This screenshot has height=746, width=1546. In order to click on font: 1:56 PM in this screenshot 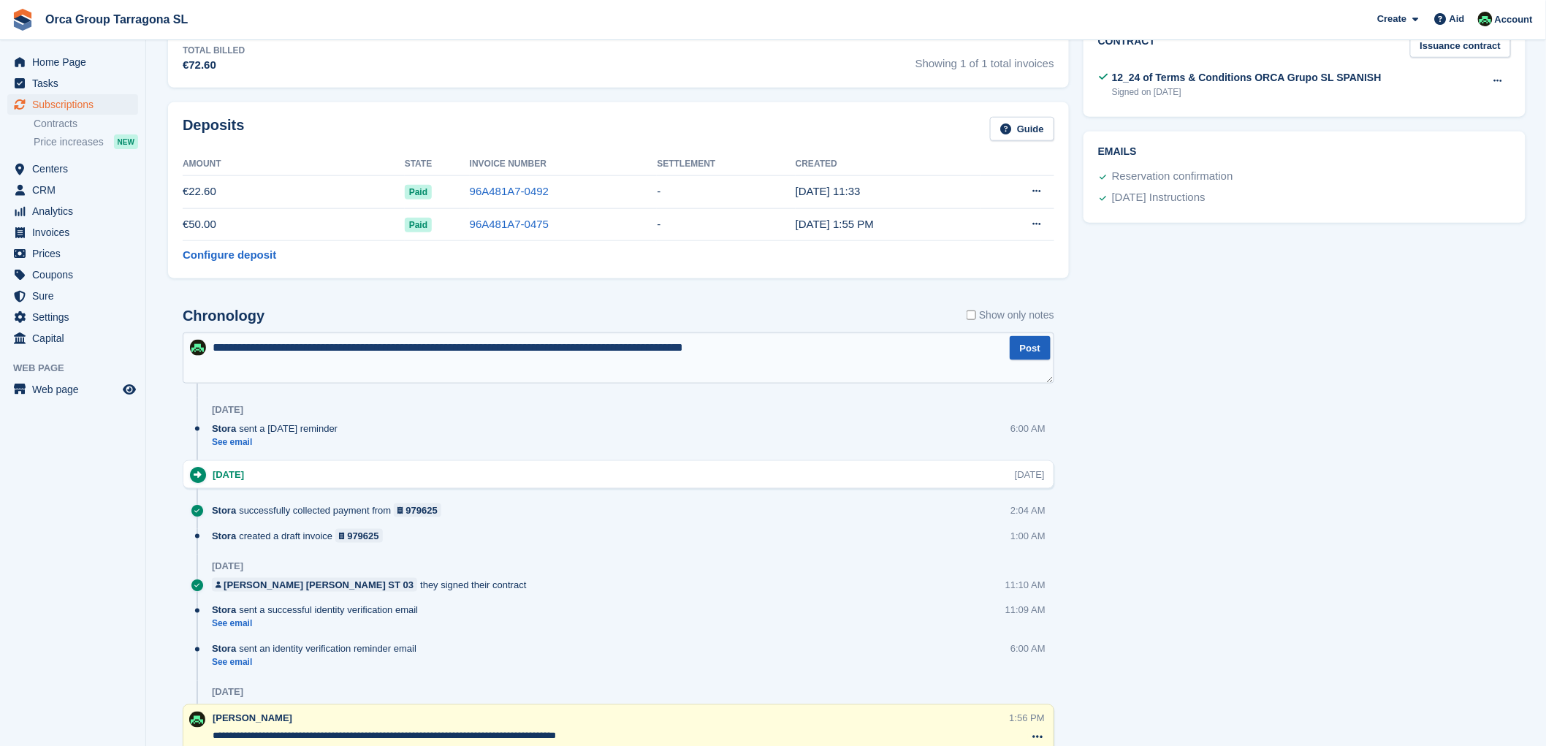, I will do `click(1027, 718)`.